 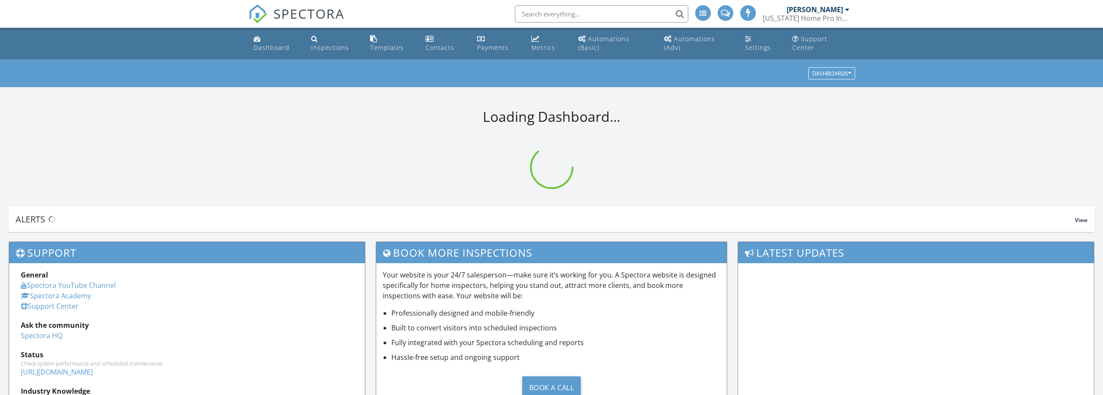 What do you see at coordinates (258, 14) in the screenshot?
I see `img: The Best Home Inspection Software - Spectora` at bounding box center [258, 14].